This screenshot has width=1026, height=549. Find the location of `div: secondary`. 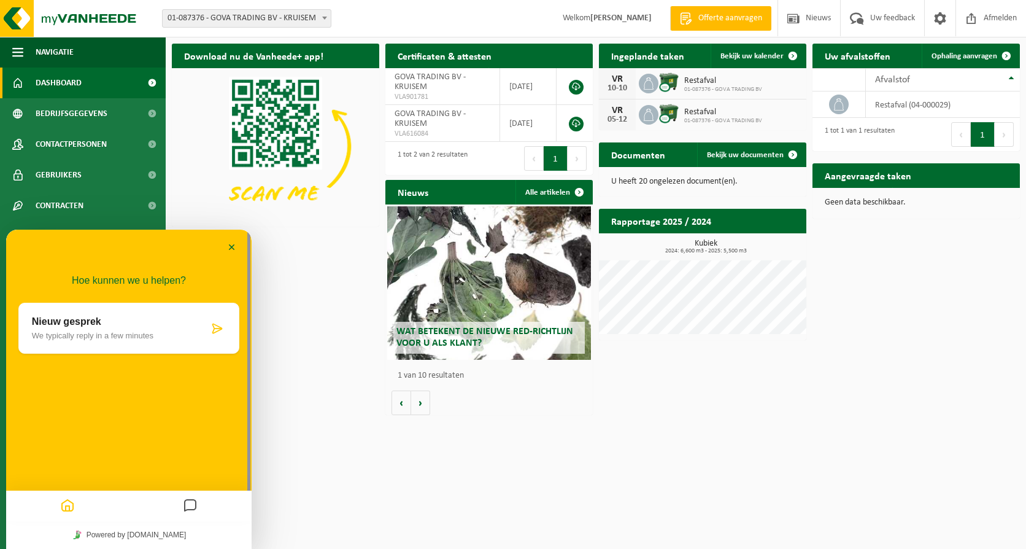

div: secondary is located at coordinates (226, 18).